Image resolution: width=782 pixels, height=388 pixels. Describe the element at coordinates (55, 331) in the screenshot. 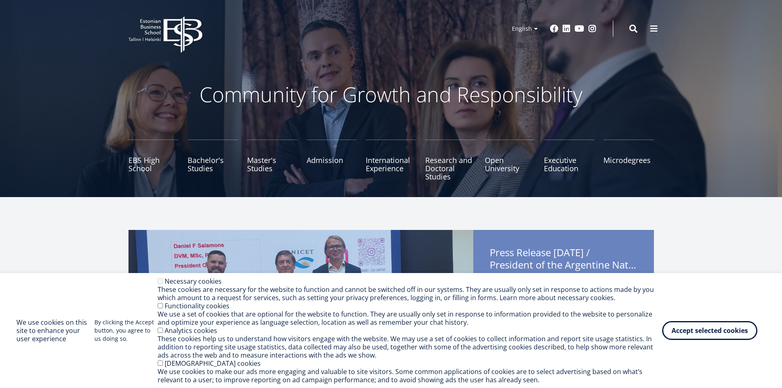

I see `h2: We use cookies on this site to enhance your user experience` at that location.